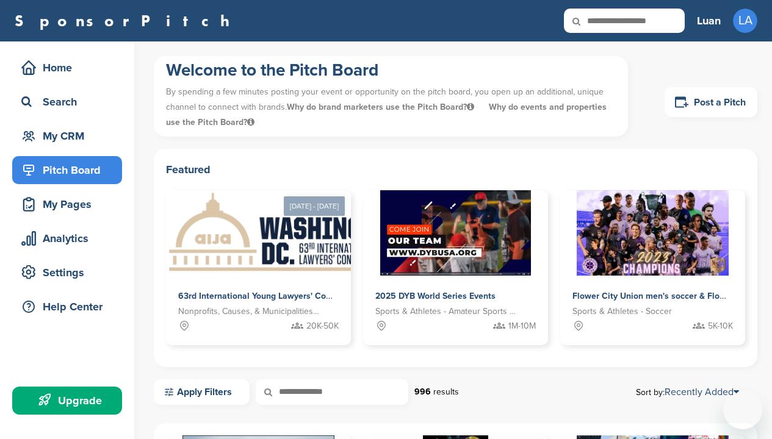  Describe the element at coordinates (67, 273) in the screenshot. I see `a: Settings` at that location.